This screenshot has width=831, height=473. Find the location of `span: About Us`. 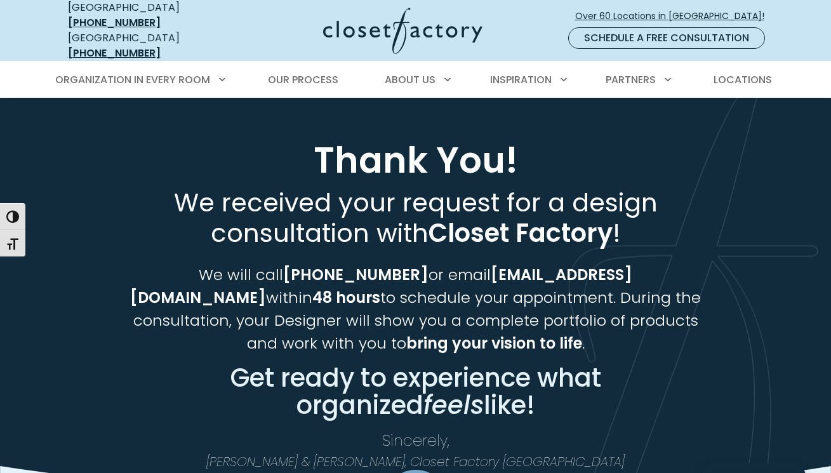

span: About Us is located at coordinates (410, 79).